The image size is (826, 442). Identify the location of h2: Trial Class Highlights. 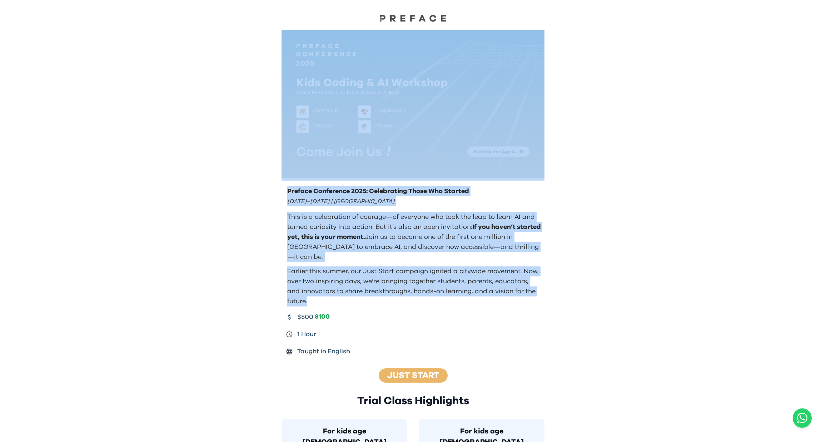
(413, 401).